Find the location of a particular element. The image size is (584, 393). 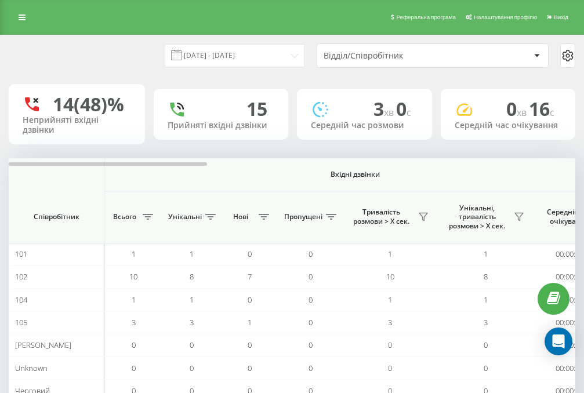

span: Unknown is located at coordinates (31, 368).